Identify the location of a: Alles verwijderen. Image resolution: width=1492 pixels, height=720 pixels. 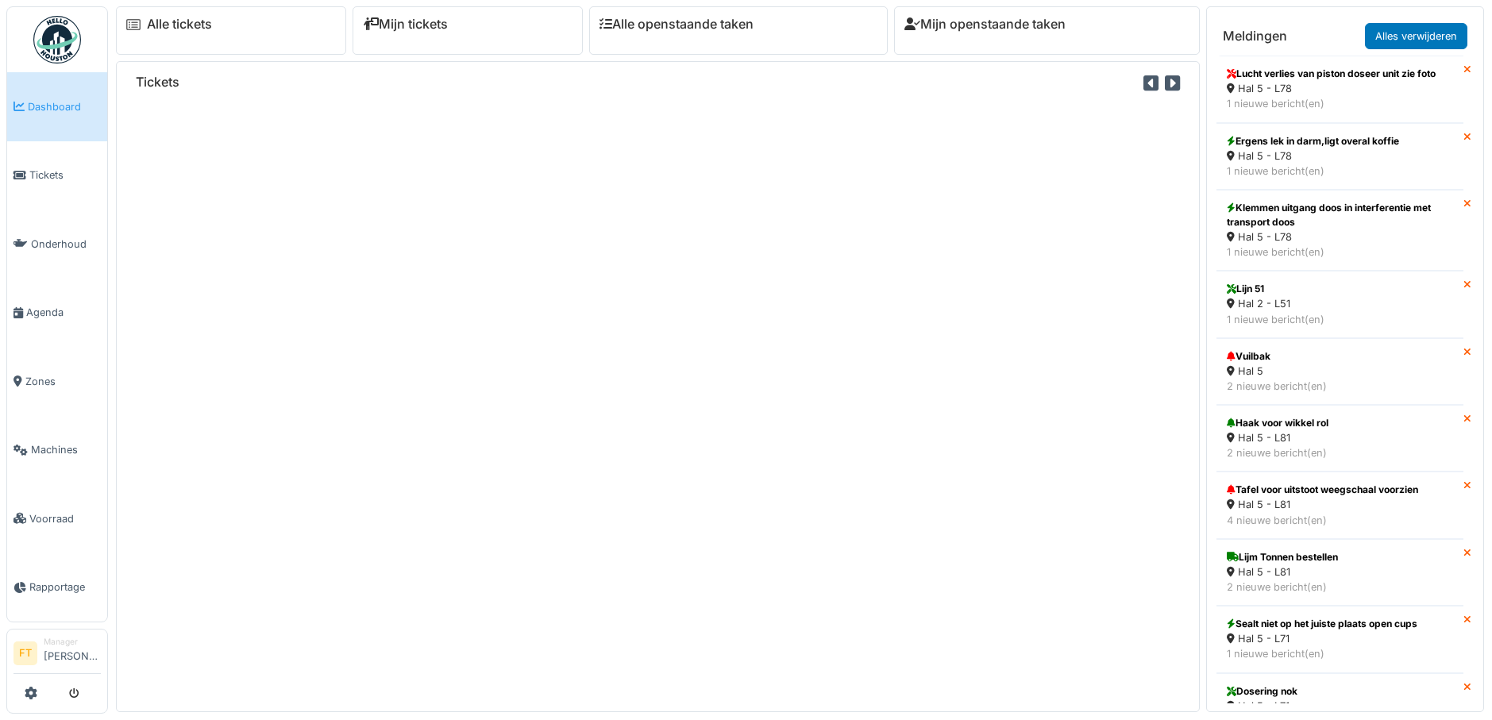
(1416, 36).